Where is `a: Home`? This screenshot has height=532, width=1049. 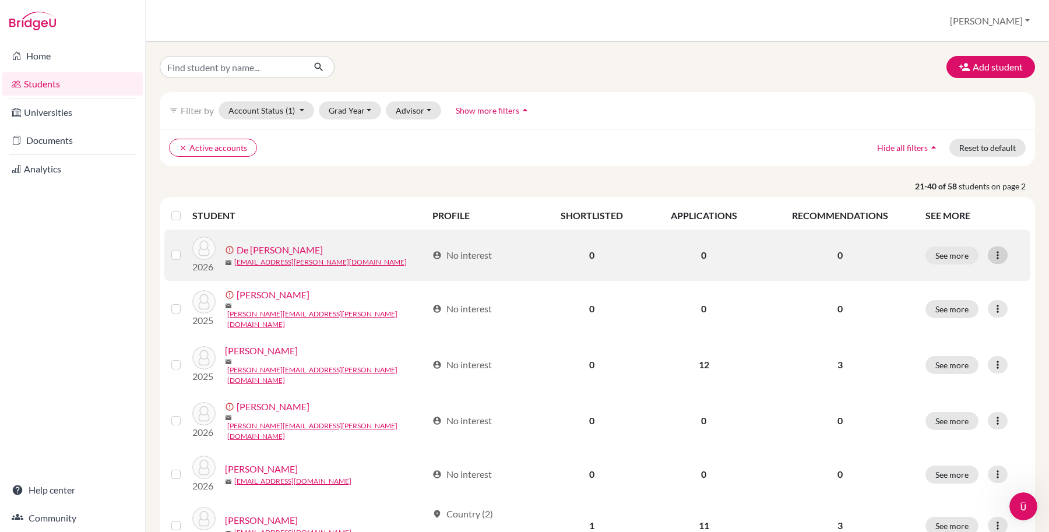
a: Home is located at coordinates (72, 56).